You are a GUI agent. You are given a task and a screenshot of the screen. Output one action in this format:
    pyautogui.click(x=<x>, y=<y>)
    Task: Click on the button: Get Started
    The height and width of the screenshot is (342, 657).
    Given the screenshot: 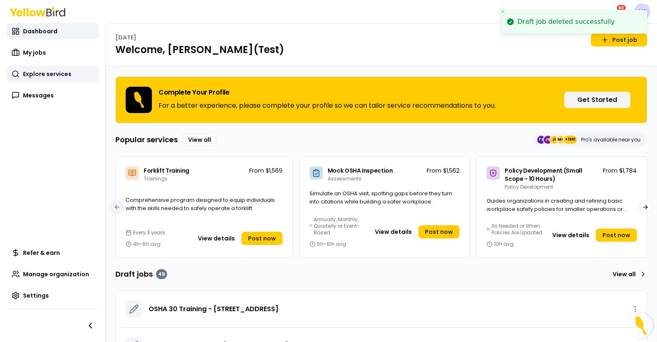 What is the action you would take?
    pyautogui.click(x=597, y=100)
    